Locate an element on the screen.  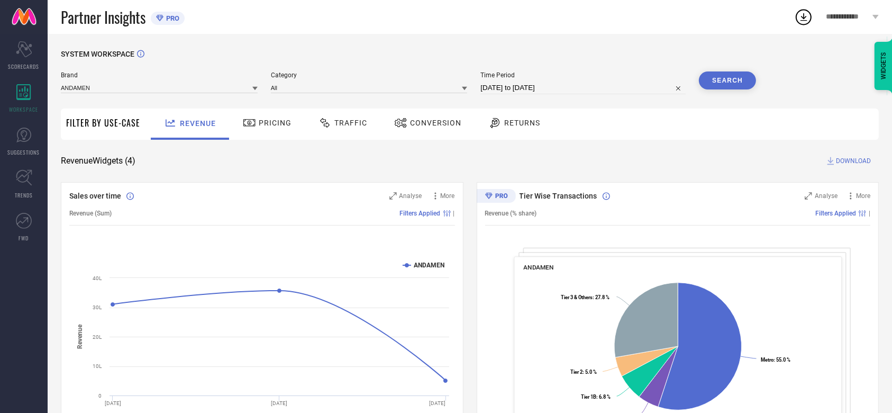
span: TRENDS is located at coordinates (24, 195).